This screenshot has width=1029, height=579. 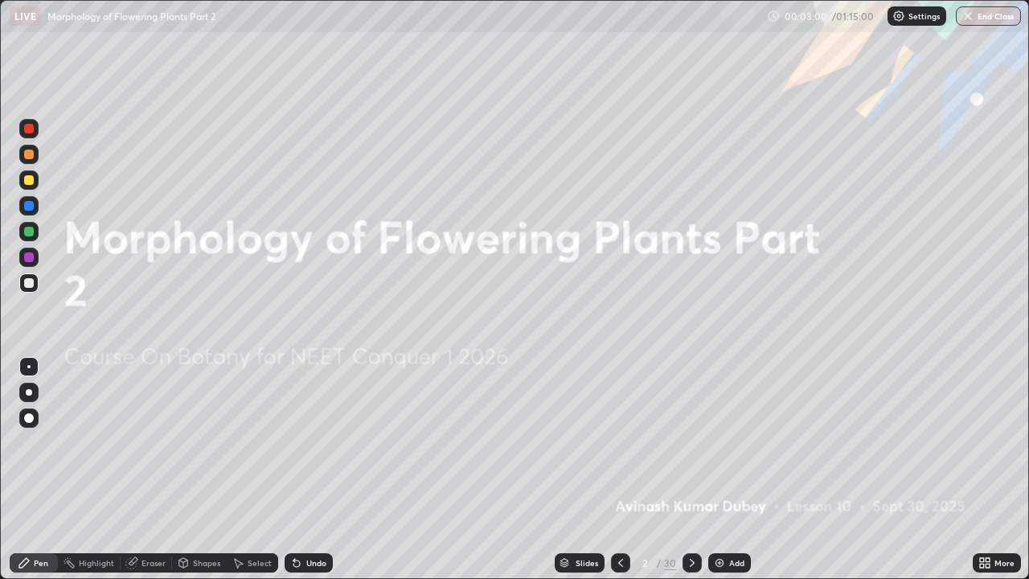 What do you see at coordinates (924, 16) in the screenshot?
I see `p: Settings` at bounding box center [924, 16].